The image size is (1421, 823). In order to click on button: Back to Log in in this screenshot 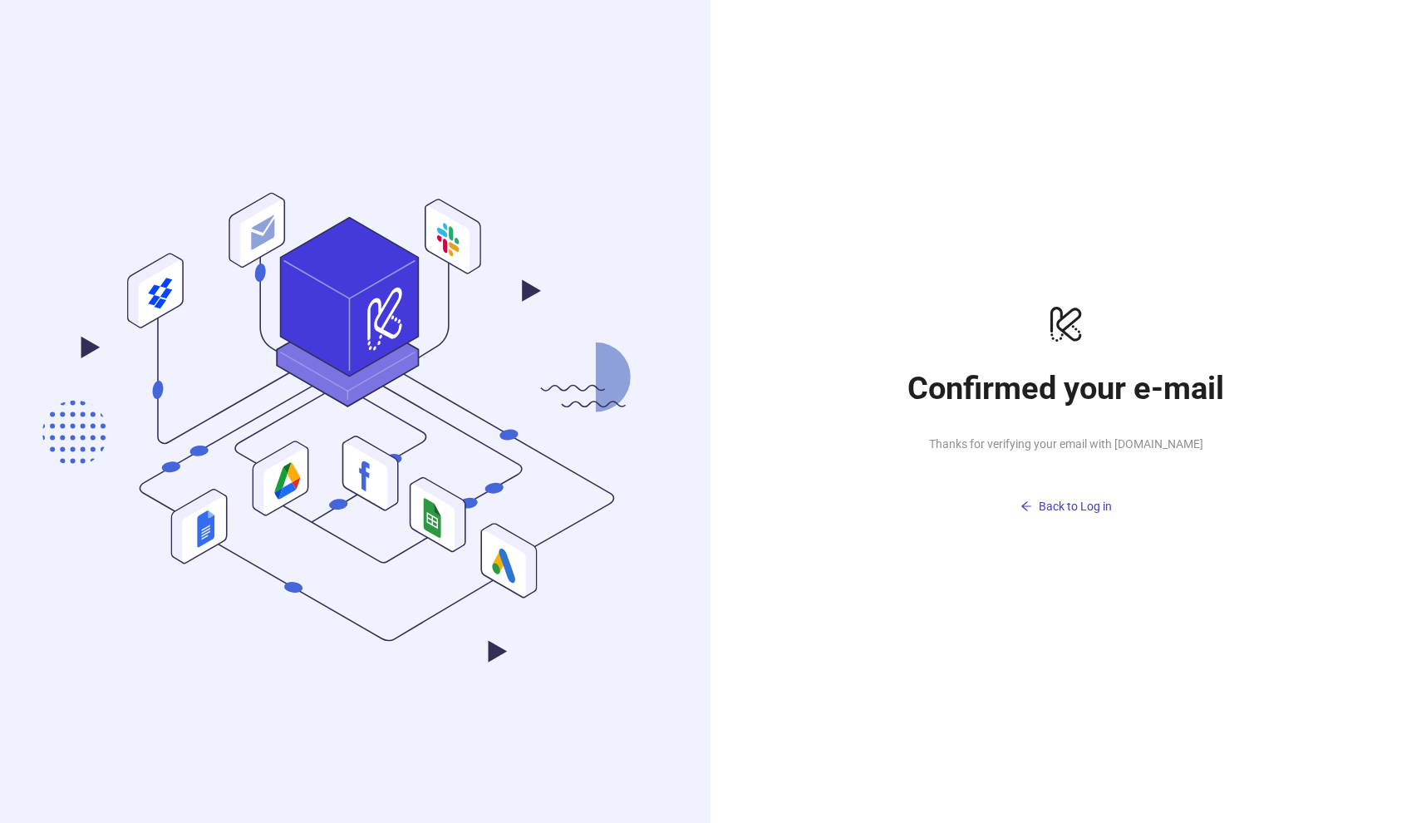, I will do `click(1066, 506)`.